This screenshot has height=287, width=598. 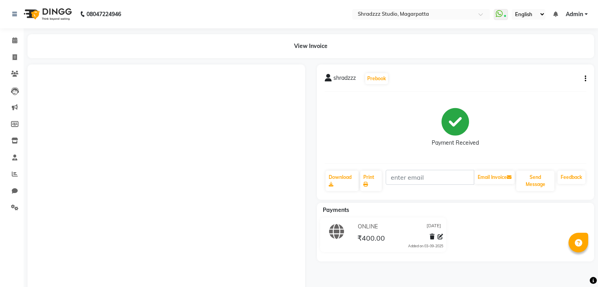 What do you see at coordinates (495, 177) in the screenshot?
I see `button: Email Invoice` at bounding box center [495, 177].